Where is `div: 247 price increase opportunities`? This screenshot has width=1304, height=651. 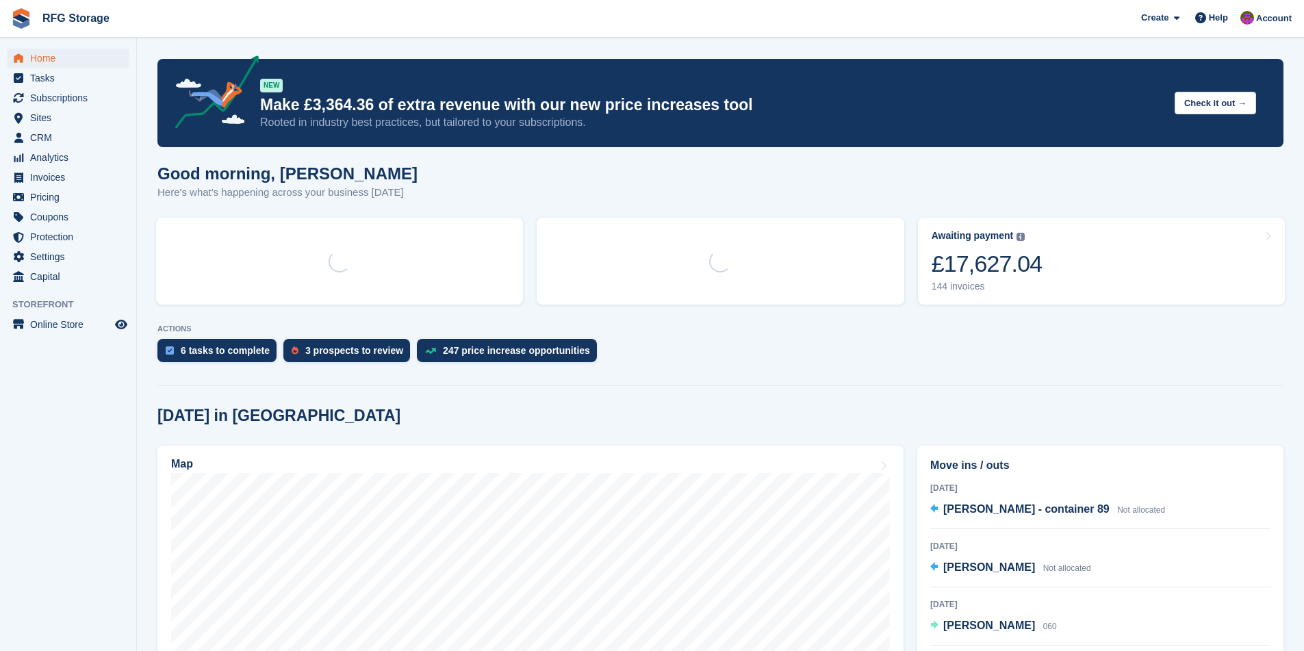 div: 247 price increase opportunities is located at coordinates (516, 351).